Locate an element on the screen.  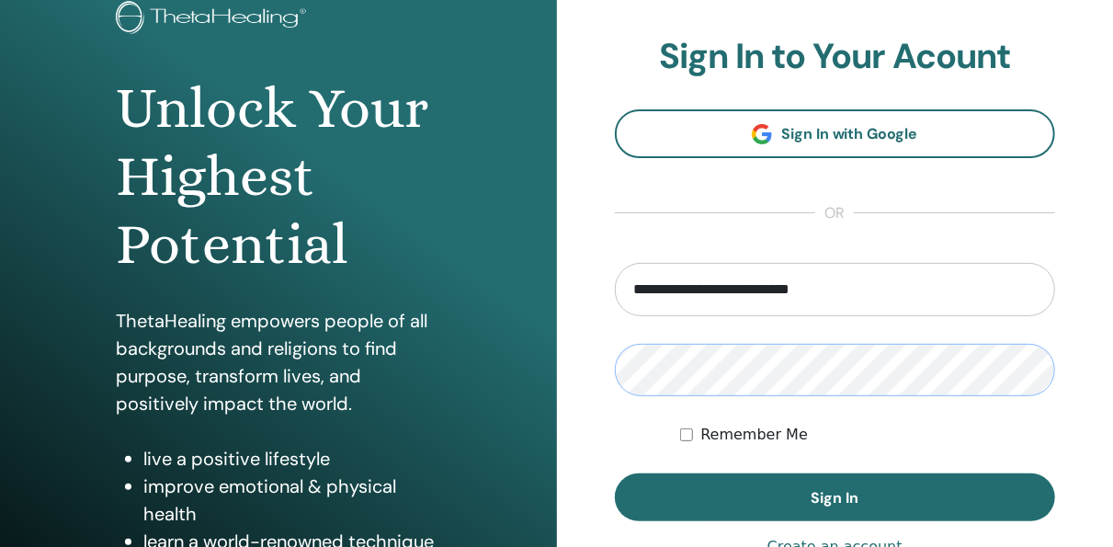
h2: Sign In to Your Acount is located at coordinates (836, 57).